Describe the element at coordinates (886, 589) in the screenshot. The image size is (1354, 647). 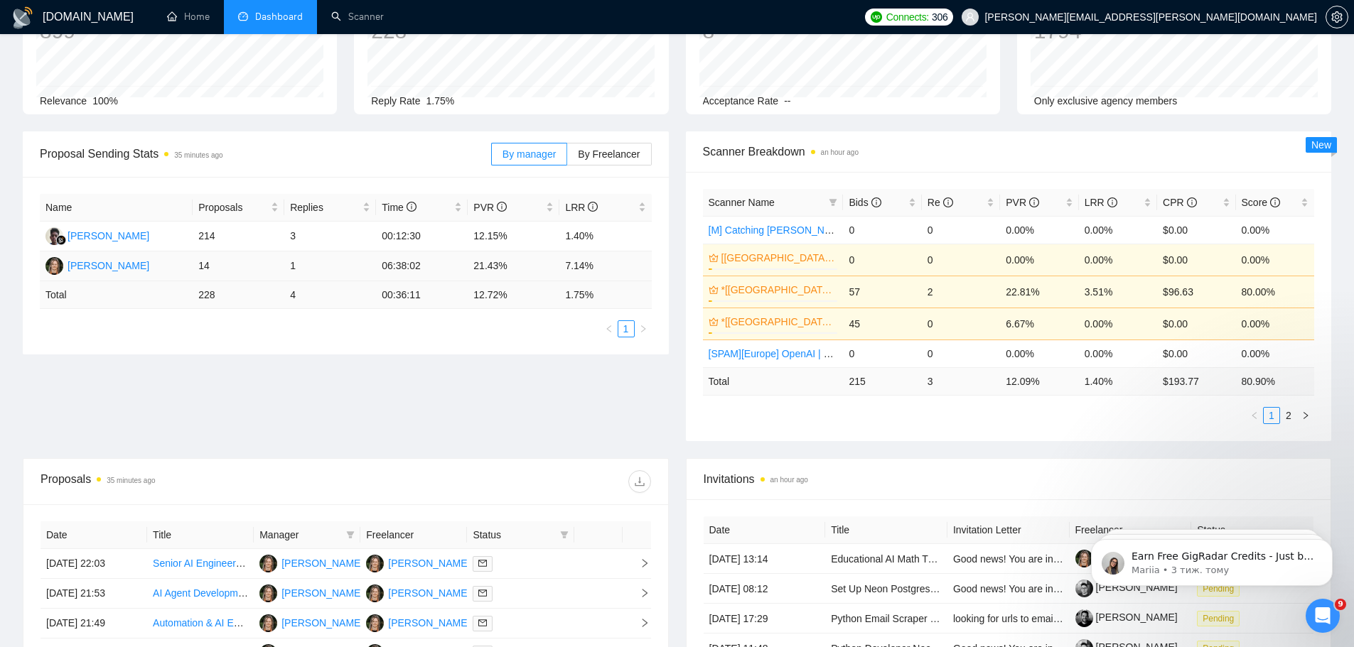
I see `td: Set Up Neon Postgres with Hash Partitioning for Django Project` at that location.